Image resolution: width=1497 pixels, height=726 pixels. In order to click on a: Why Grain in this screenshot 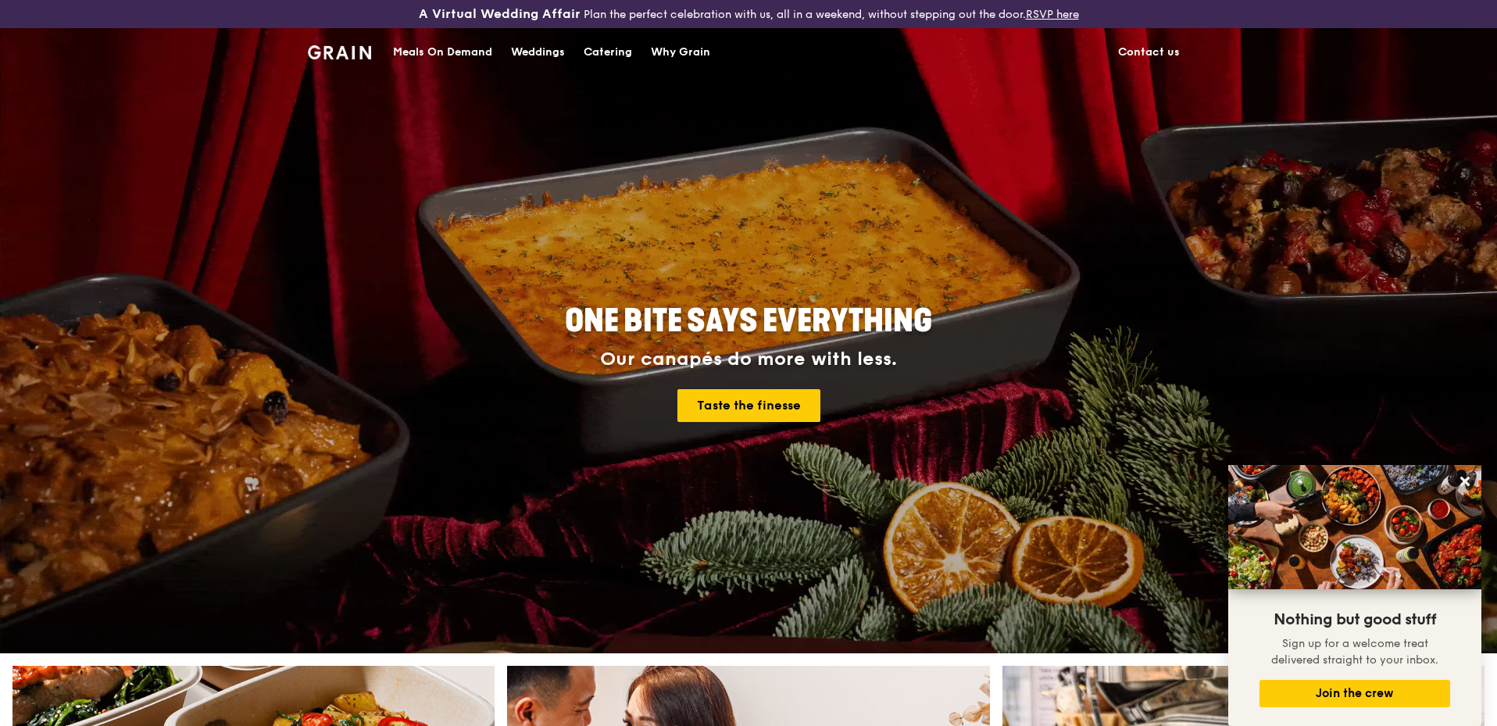, I will do `click(681, 52)`.